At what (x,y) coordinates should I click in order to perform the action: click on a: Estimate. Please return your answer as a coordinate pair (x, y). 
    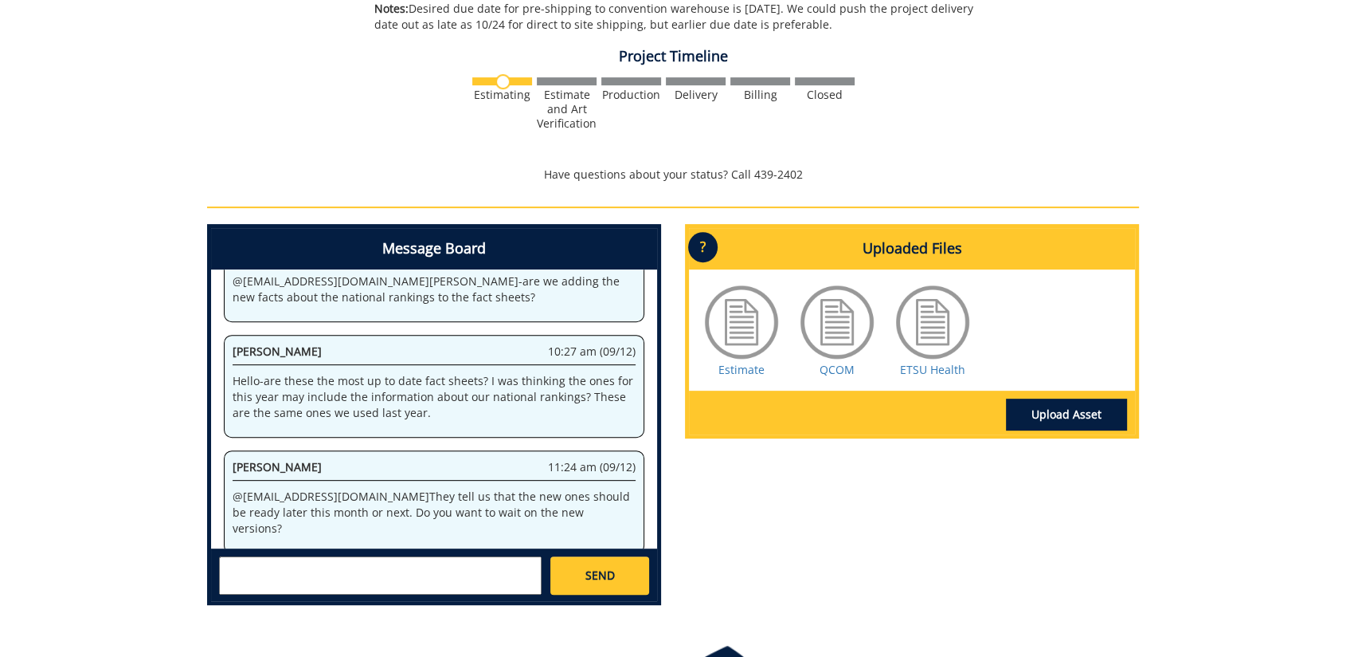
    Looking at the image, I should click on (742, 369).